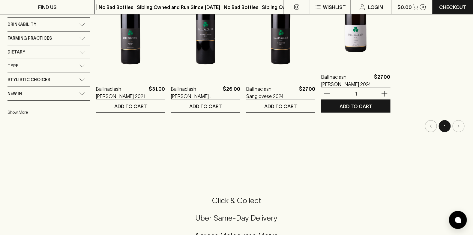  I want to click on p: FIND US, so click(47, 7).